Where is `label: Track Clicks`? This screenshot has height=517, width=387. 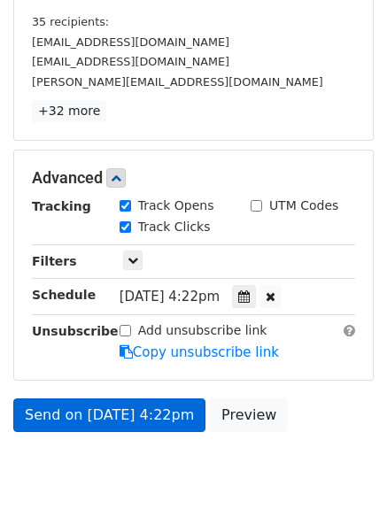 label: Track Clicks is located at coordinates (174, 227).